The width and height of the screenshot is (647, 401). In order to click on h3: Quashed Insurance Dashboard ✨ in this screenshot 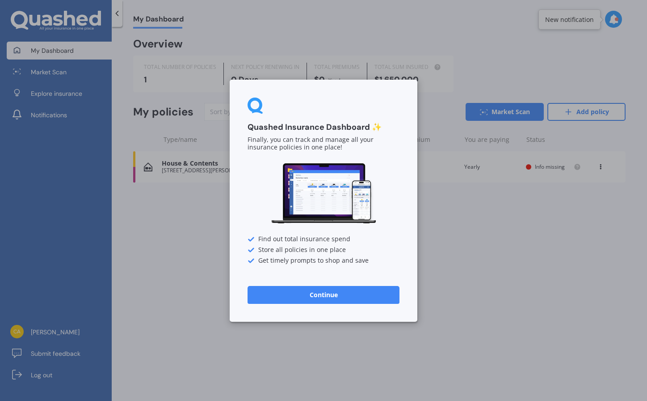, I will do `click(324, 127)`.